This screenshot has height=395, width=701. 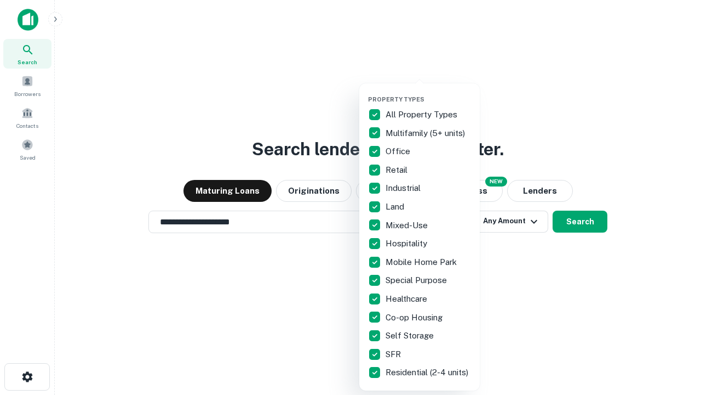 What do you see at coordinates (408, 243) in the screenshot?
I see `p: Hospitality` at bounding box center [408, 243].